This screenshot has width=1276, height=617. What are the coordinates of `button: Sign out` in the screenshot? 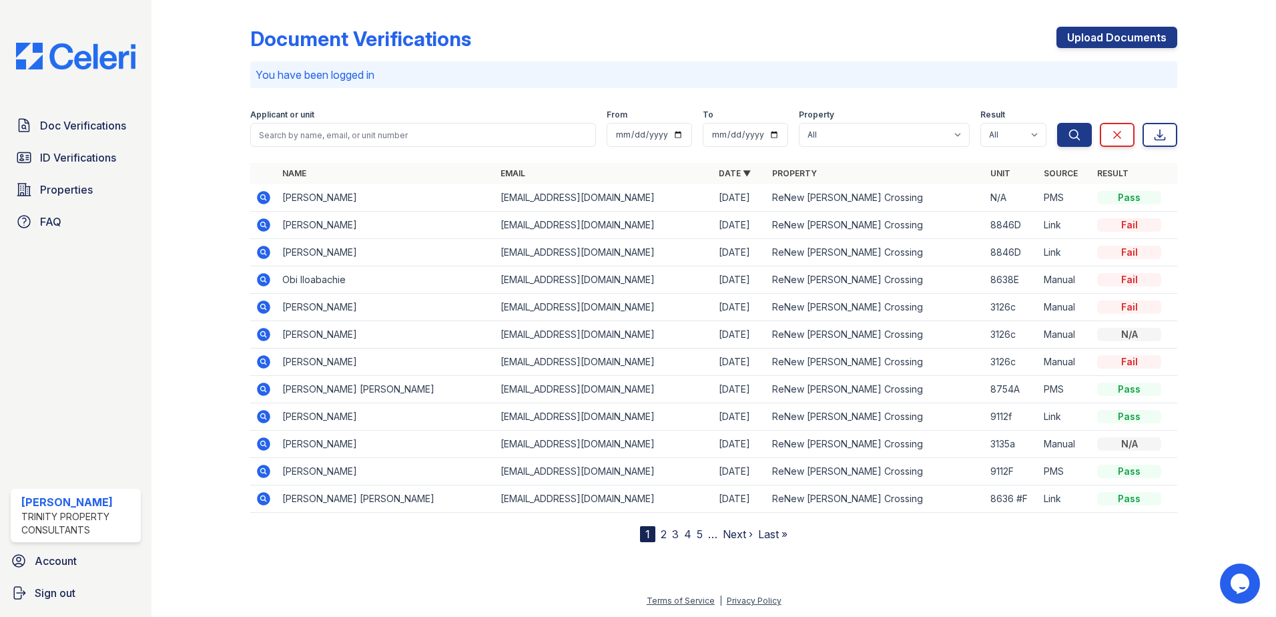 It's located at (75, 593).